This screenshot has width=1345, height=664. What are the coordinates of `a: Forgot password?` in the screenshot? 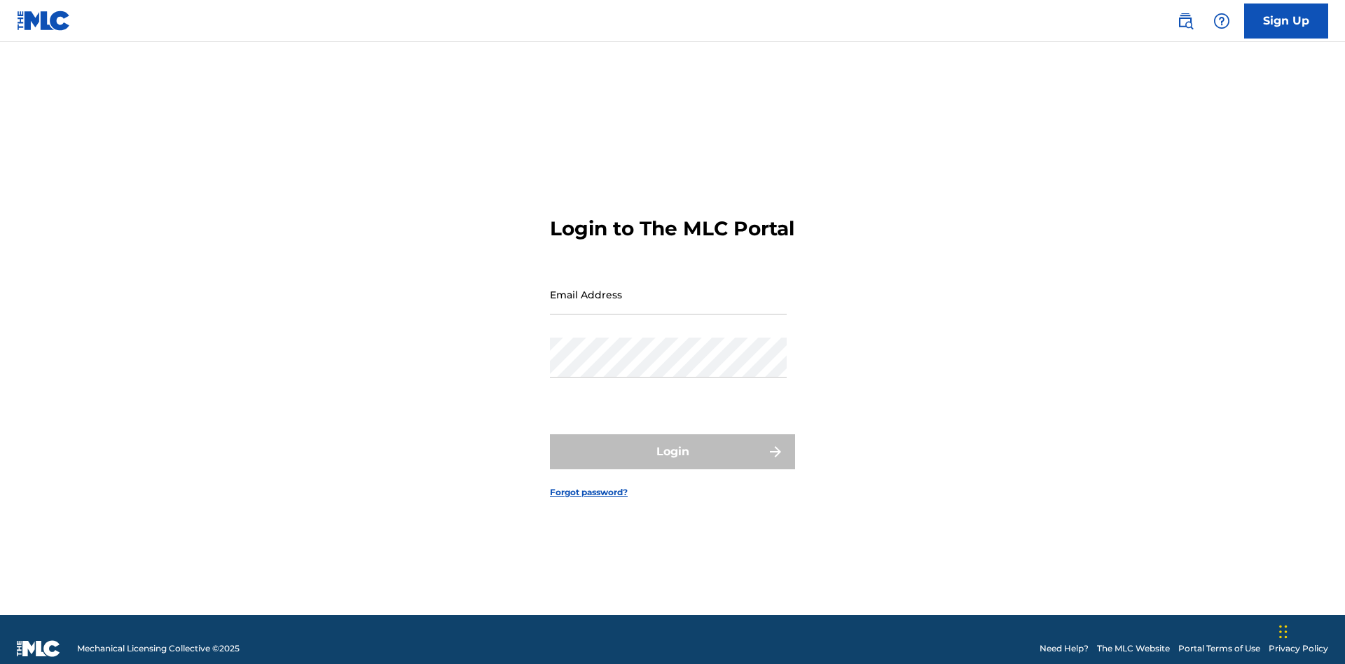 It's located at (588, 492).